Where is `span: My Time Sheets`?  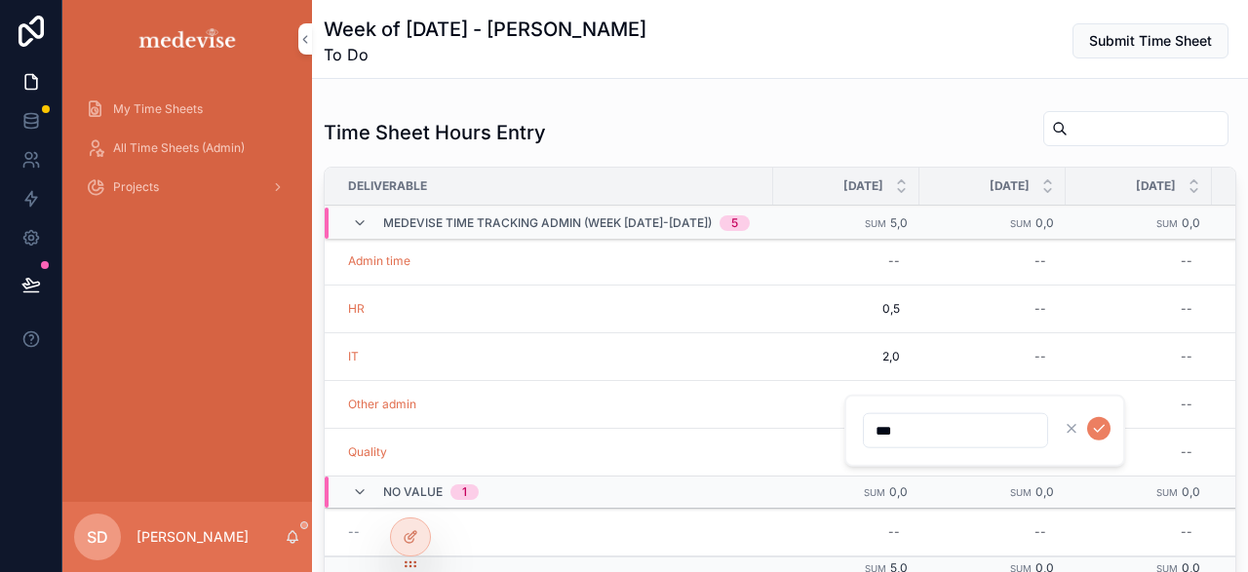 span: My Time Sheets is located at coordinates (158, 109).